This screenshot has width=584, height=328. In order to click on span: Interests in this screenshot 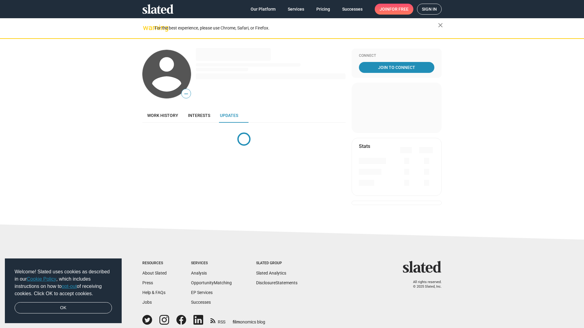, I will do `click(199, 116)`.